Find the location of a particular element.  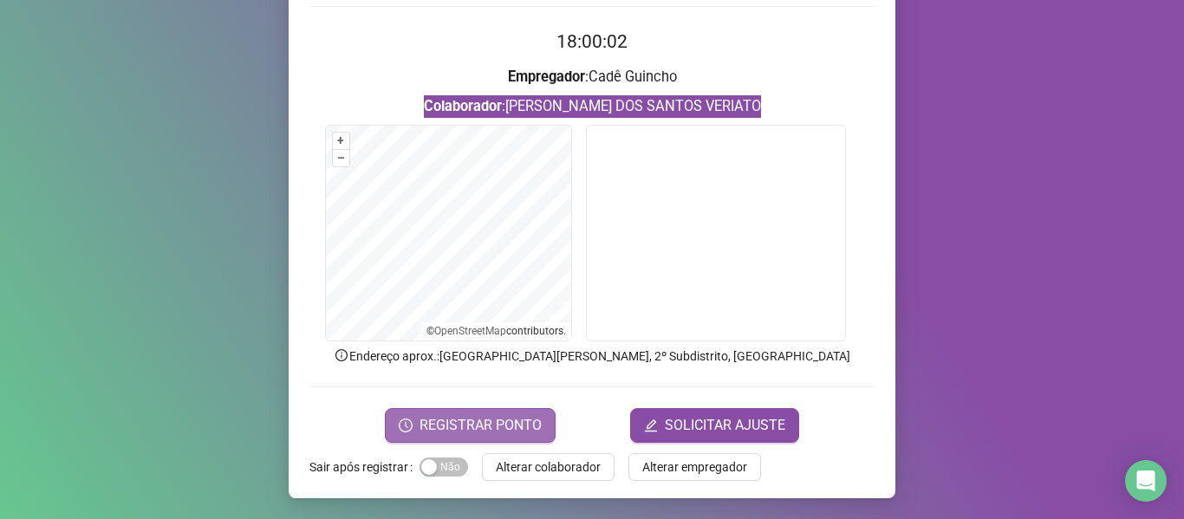

h3: : Cadê Guincho is located at coordinates (592, 77).